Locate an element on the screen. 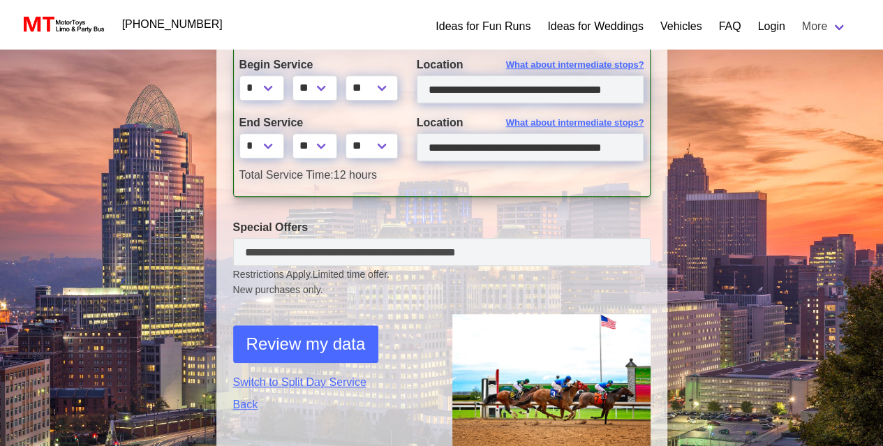 This screenshot has height=446, width=883. label: Special Offers is located at coordinates (442, 228).